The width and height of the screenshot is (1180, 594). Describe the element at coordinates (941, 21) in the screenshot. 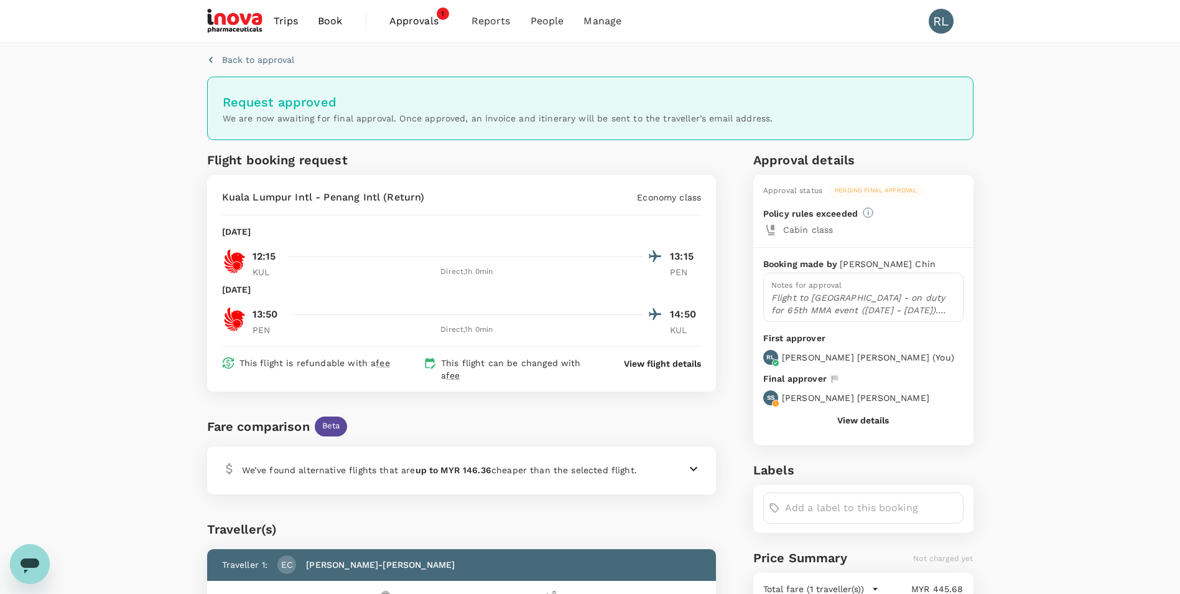

I see `div: RL` at that location.